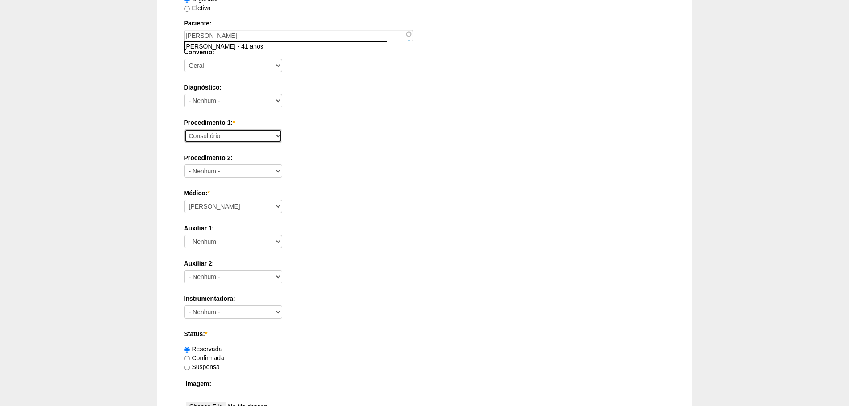 The width and height of the screenshot is (849, 406). Describe the element at coordinates (425, 193) in the screenshot. I see `label: Médico:` at that location.